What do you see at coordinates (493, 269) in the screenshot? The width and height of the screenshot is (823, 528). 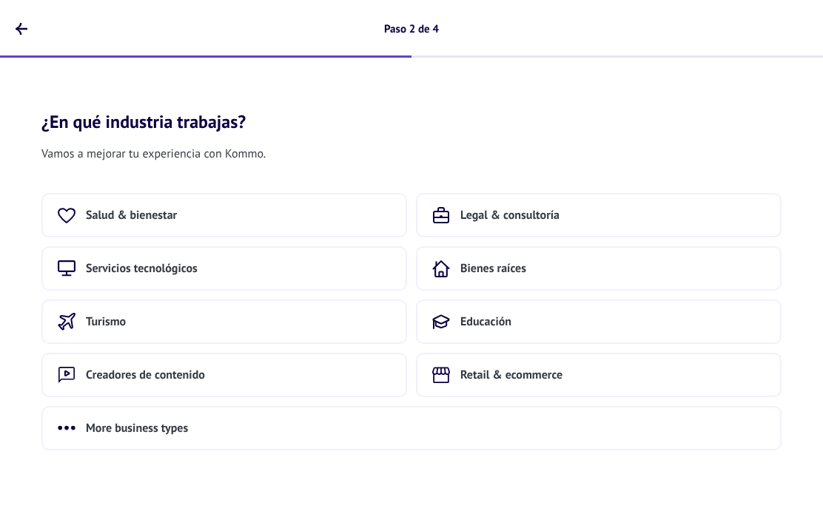 I see `span: Bienes raíces` at bounding box center [493, 269].